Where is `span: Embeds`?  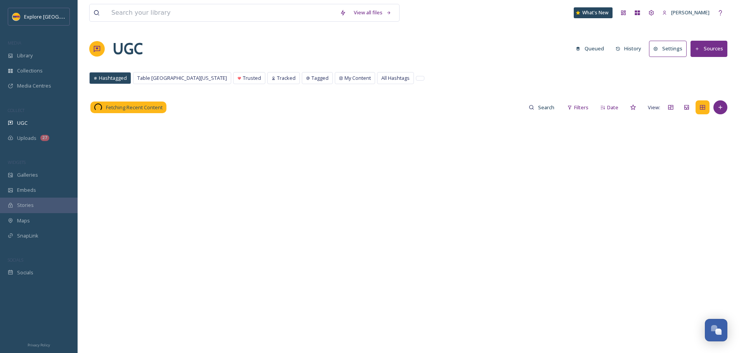 span: Embeds is located at coordinates (26, 190).